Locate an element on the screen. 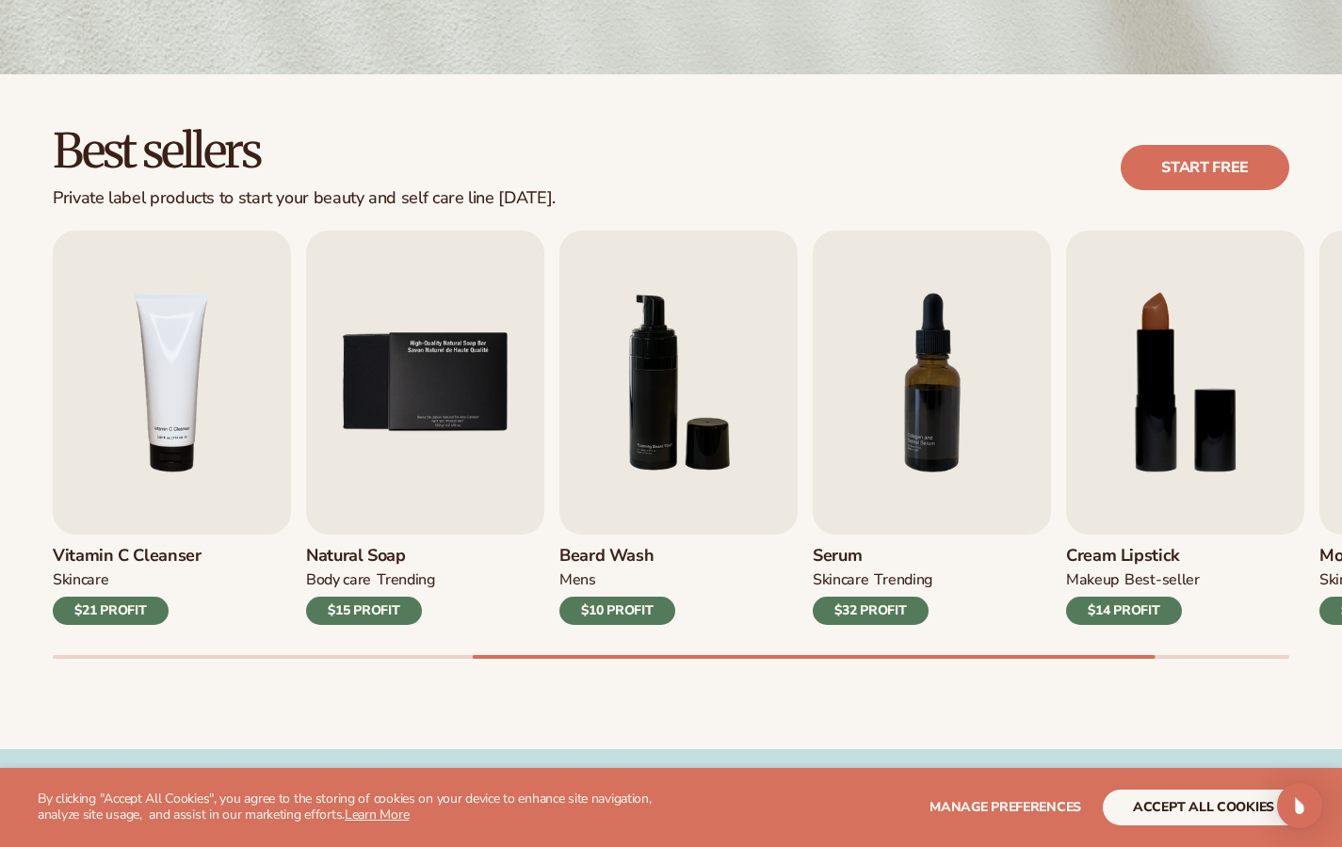  div: MAKEUP is located at coordinates (1092, 580).